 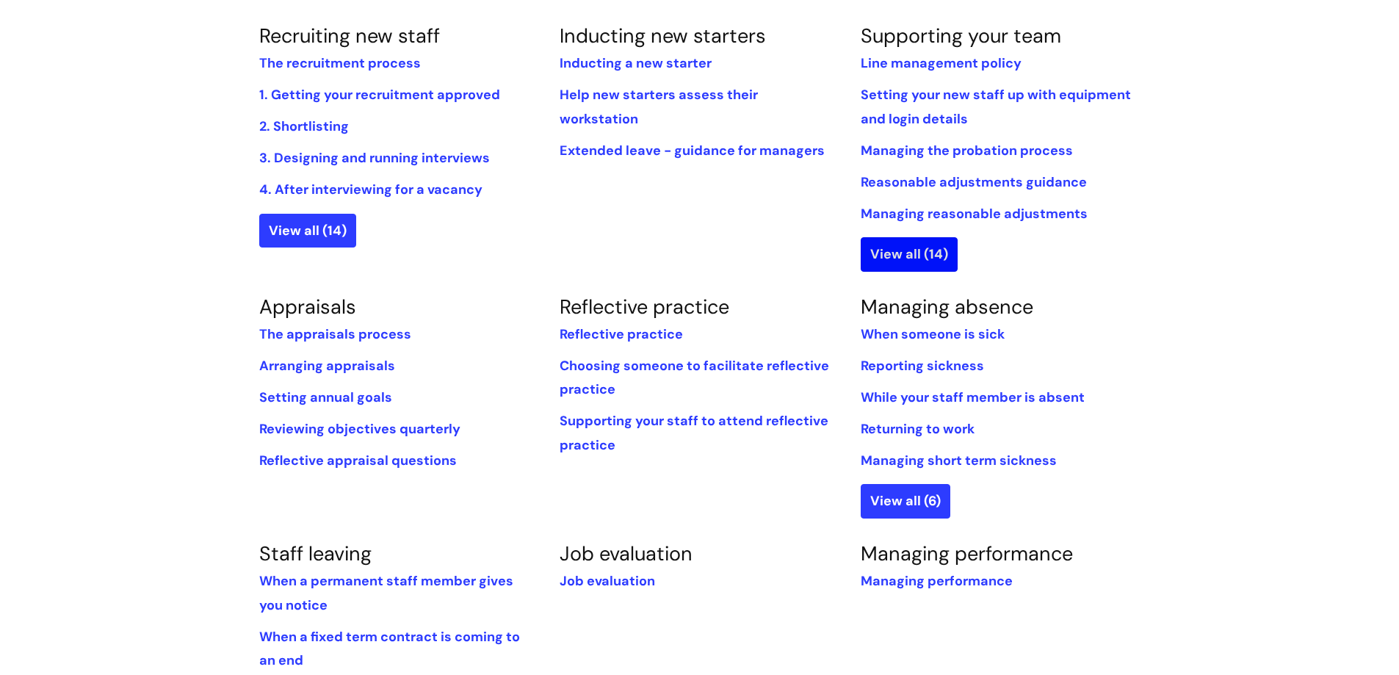 I want to click on a: When a permanent staff member gives you notice, so click(x=386, y=592).